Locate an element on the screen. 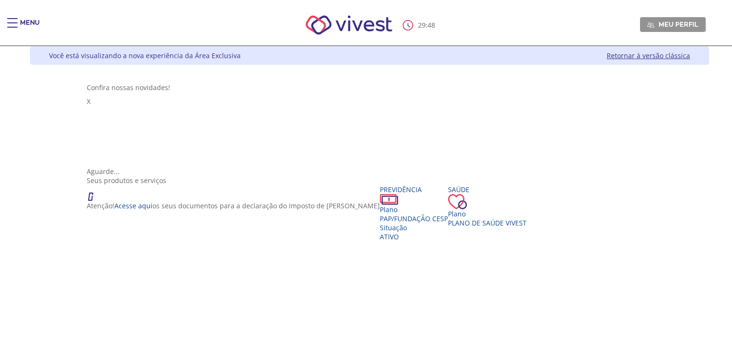 The height and width of the screenshot is (348, 732). a: Acesse aqui is located at coordinates (134, 206).